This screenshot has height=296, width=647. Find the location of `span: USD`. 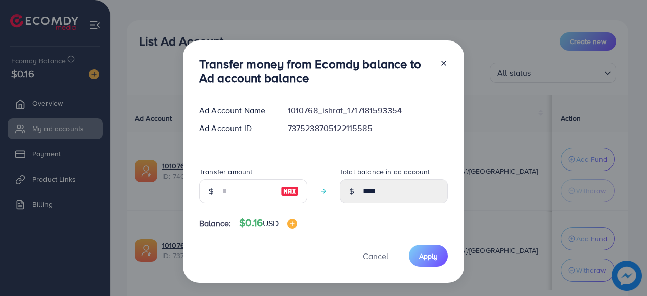

span: USD is located at coordinates (270, 223).